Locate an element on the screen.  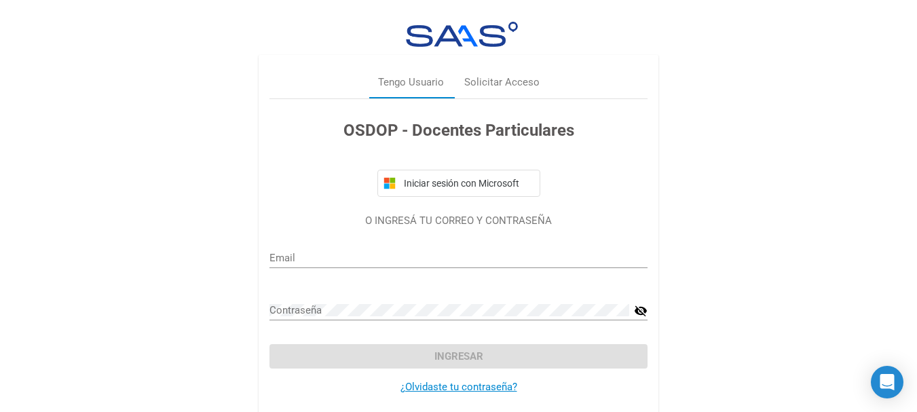
p: O INGRESÁ TU CORREO Y CONTRASEÑA is located at coordinates (458, 221).